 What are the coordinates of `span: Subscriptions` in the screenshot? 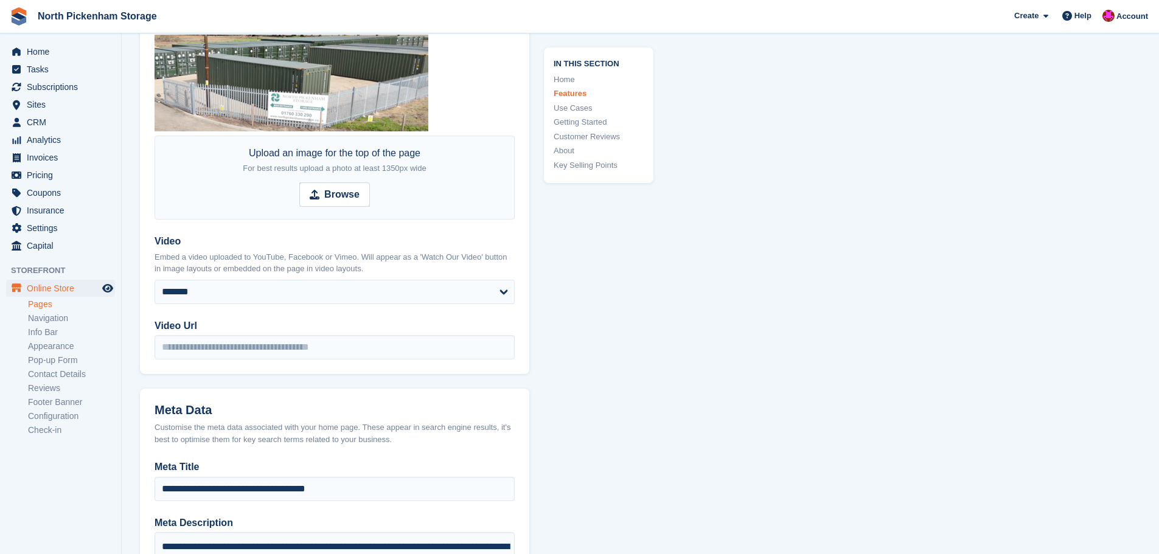 It's located at (63, 87).